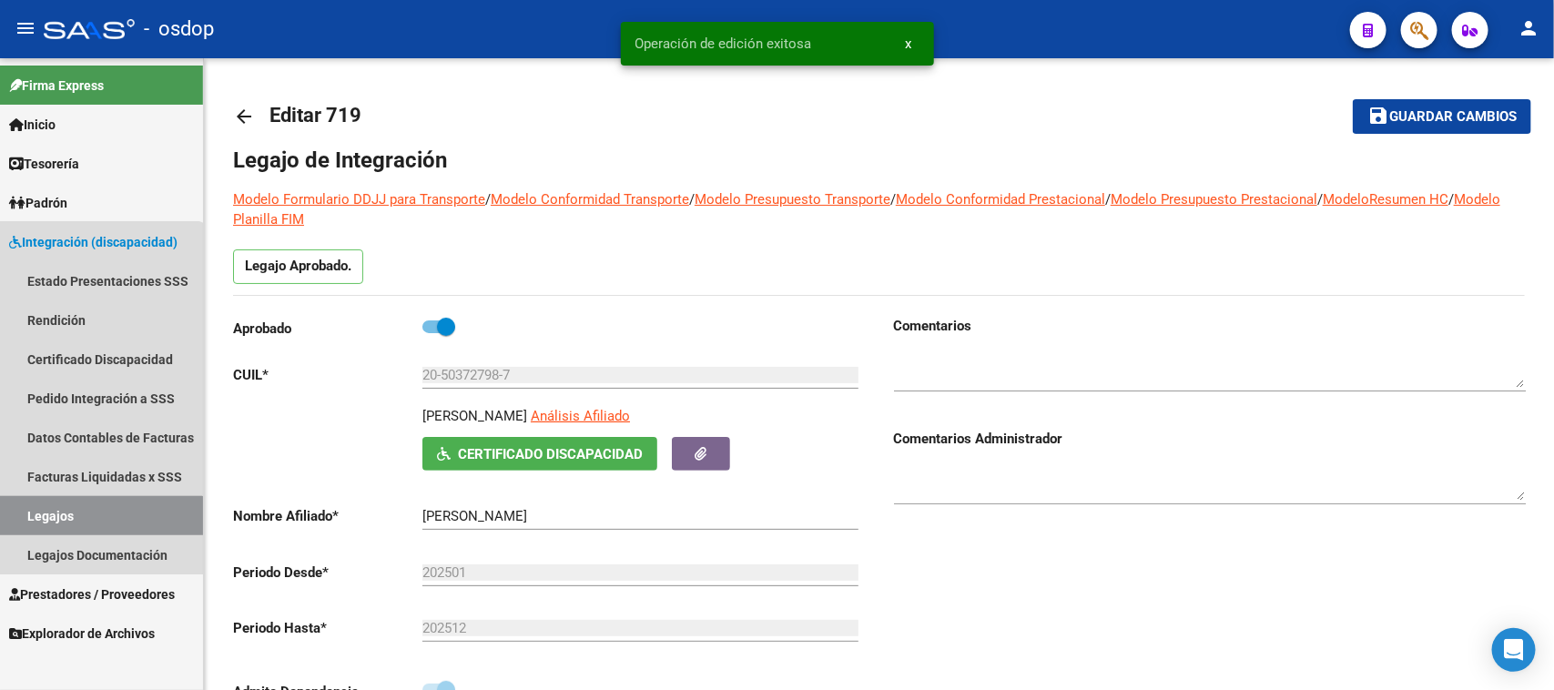 This screenshot has height=690, width=1554. What do you see at coordinates (92, 595) in the screenshot?
I see `span: Prestadores / Proveedores` at bounding box center [92, 595].